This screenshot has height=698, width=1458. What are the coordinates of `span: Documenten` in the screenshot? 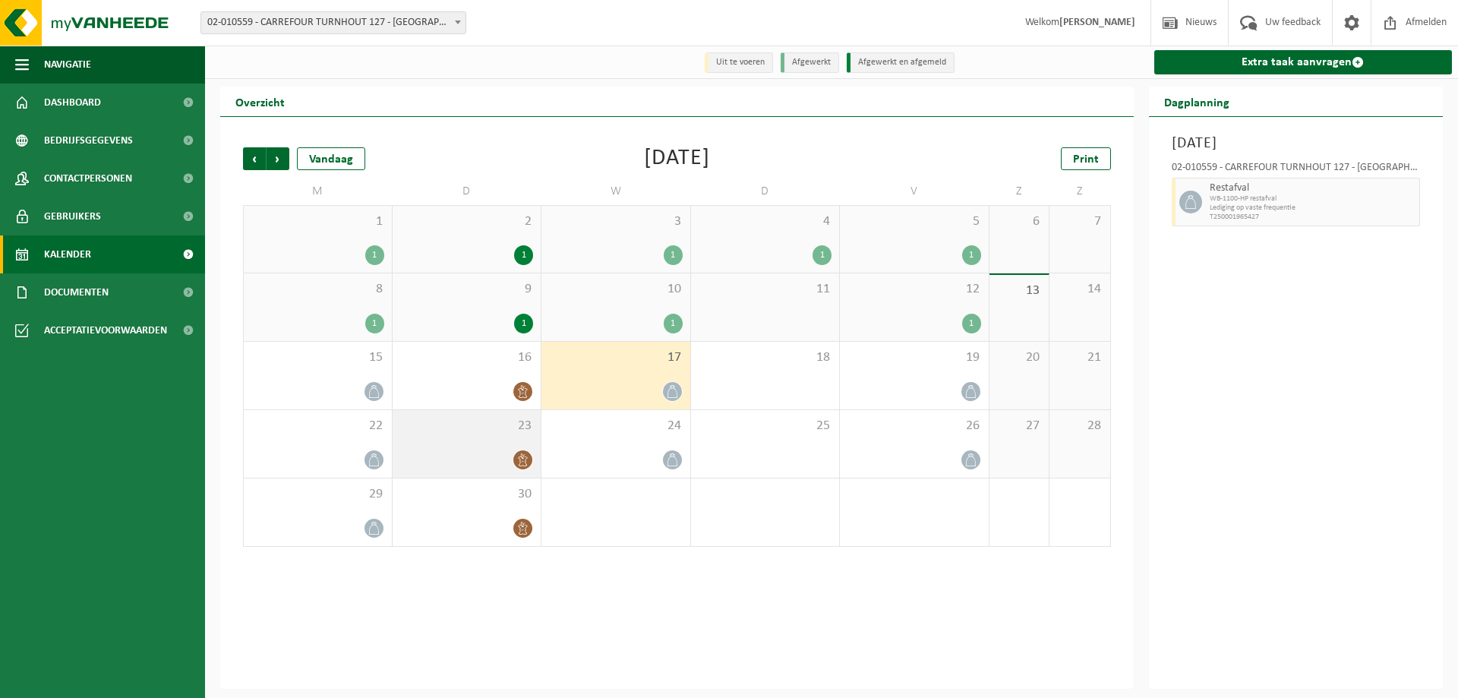 It's located at (76, 292).